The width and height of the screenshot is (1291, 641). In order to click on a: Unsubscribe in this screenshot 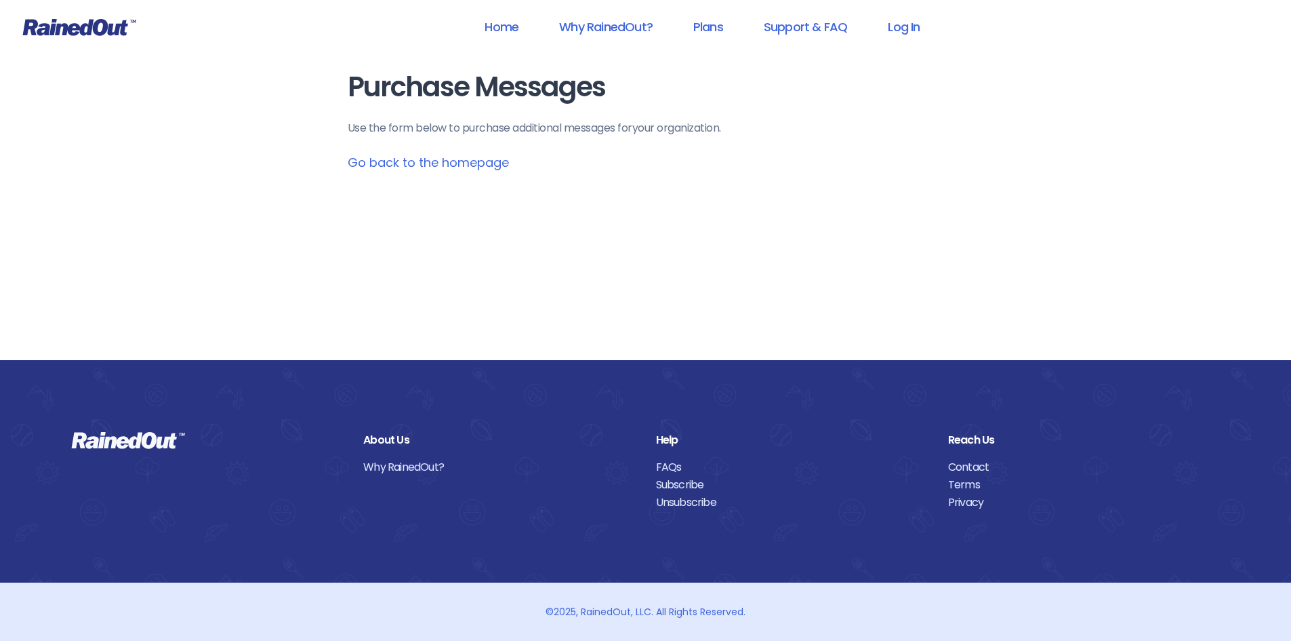, I will do `click(792, 502)`.